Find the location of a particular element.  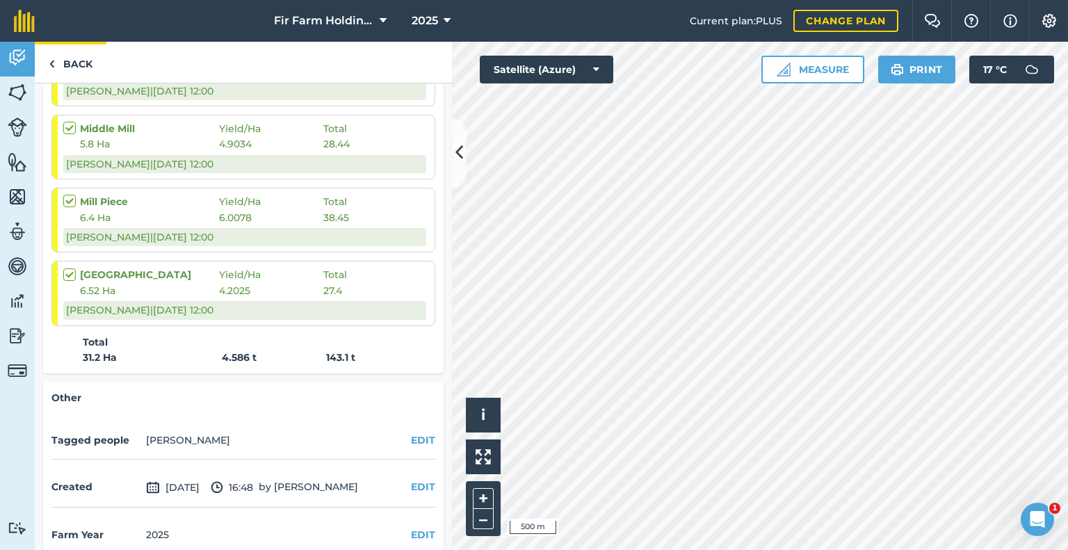

span: 4.2025 is located at coordinates (271, 291).